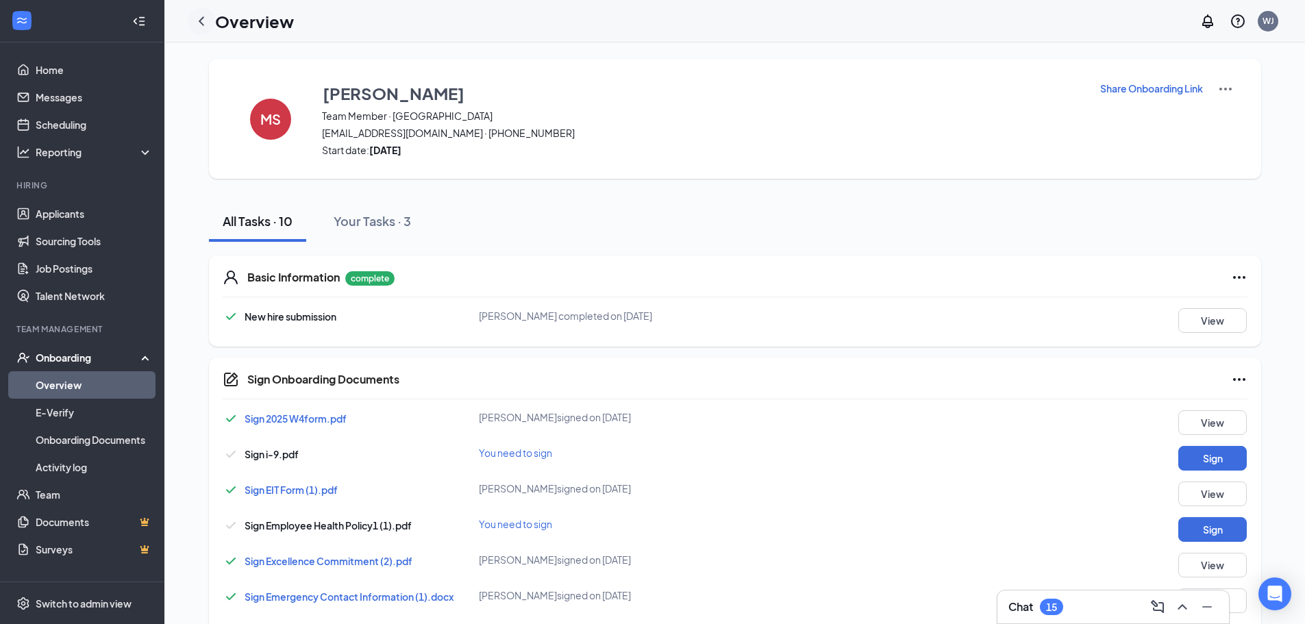  Describe the element at coordinates (271, 119) in the screenshot. I see `h4: MS` at that location.